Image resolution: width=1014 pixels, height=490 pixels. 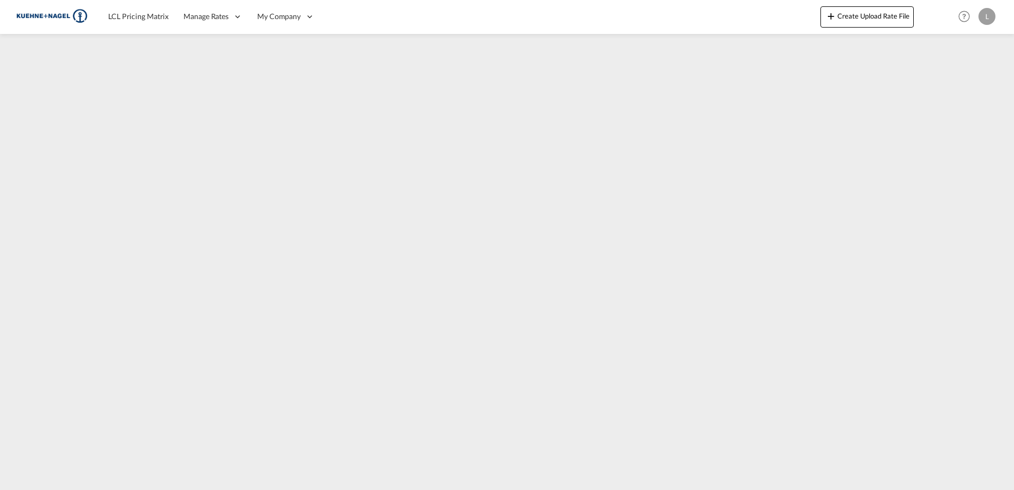 What do you see at coordinates (206, 16) in the screenshot?
I see `span: Manage Rates` at bounding box center [206, 16].